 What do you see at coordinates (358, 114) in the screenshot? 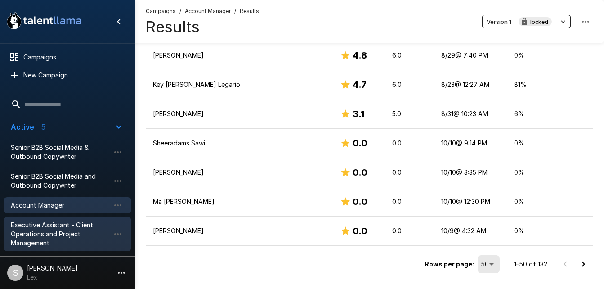
I see `h6: 3.1` at bounding box center [358, 114].